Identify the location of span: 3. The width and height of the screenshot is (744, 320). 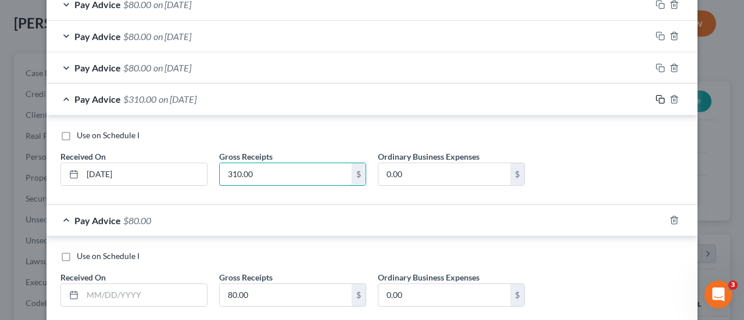
(732, 285).